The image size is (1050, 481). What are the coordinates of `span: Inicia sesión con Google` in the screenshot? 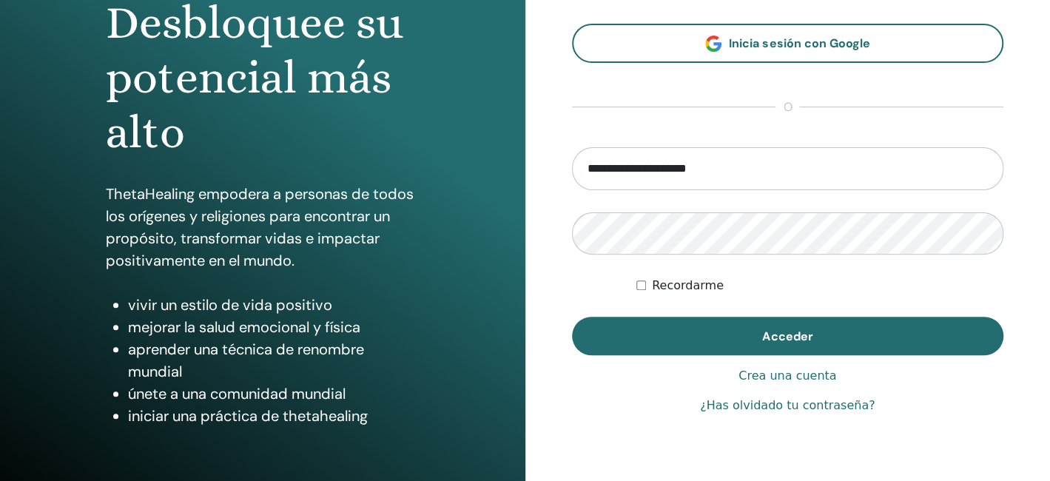 It's located at (799, 43).